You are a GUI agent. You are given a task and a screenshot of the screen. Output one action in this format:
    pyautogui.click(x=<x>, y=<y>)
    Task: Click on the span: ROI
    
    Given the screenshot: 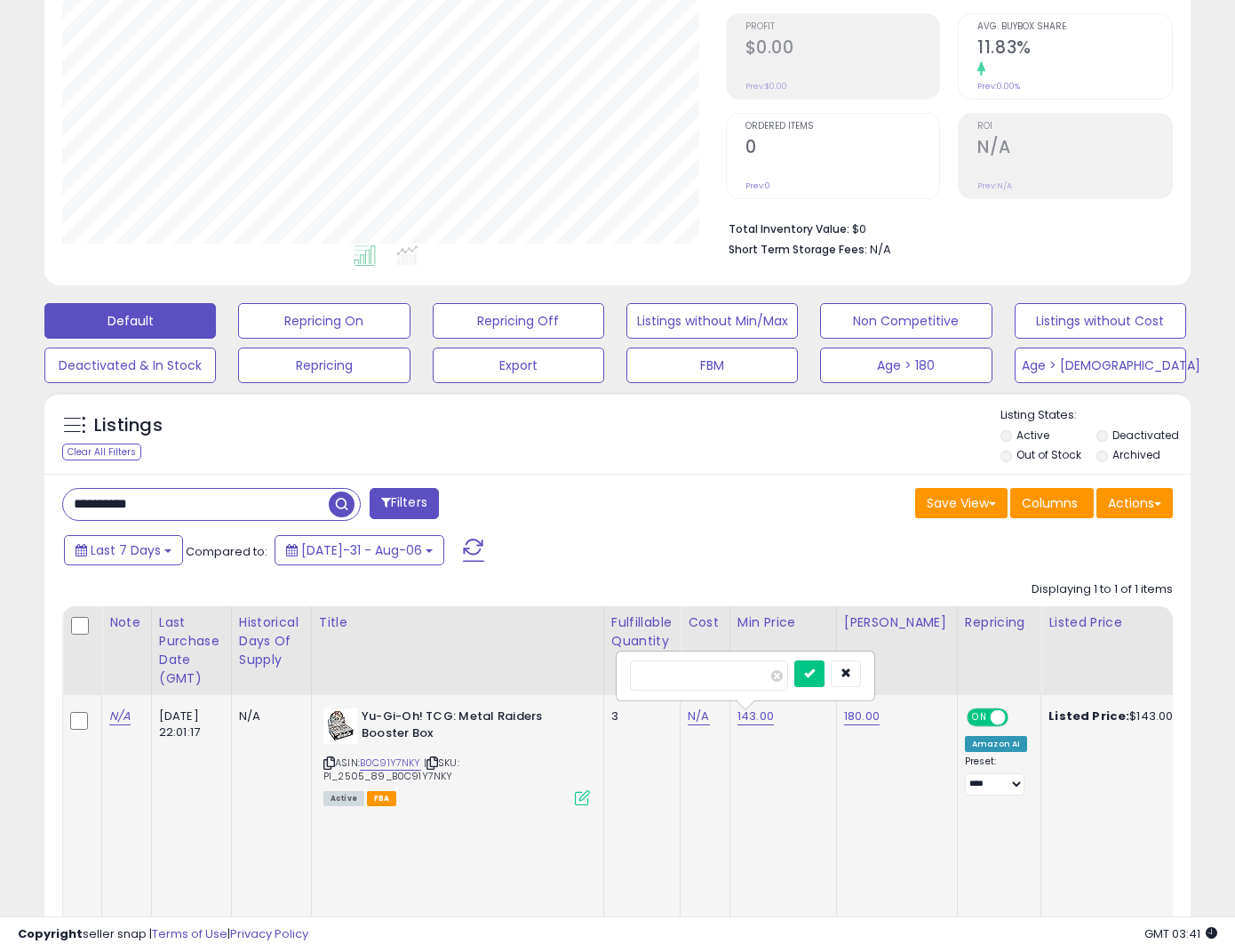 What is the action you would take?
    pyautogui.click(x=1074, y=126)
    